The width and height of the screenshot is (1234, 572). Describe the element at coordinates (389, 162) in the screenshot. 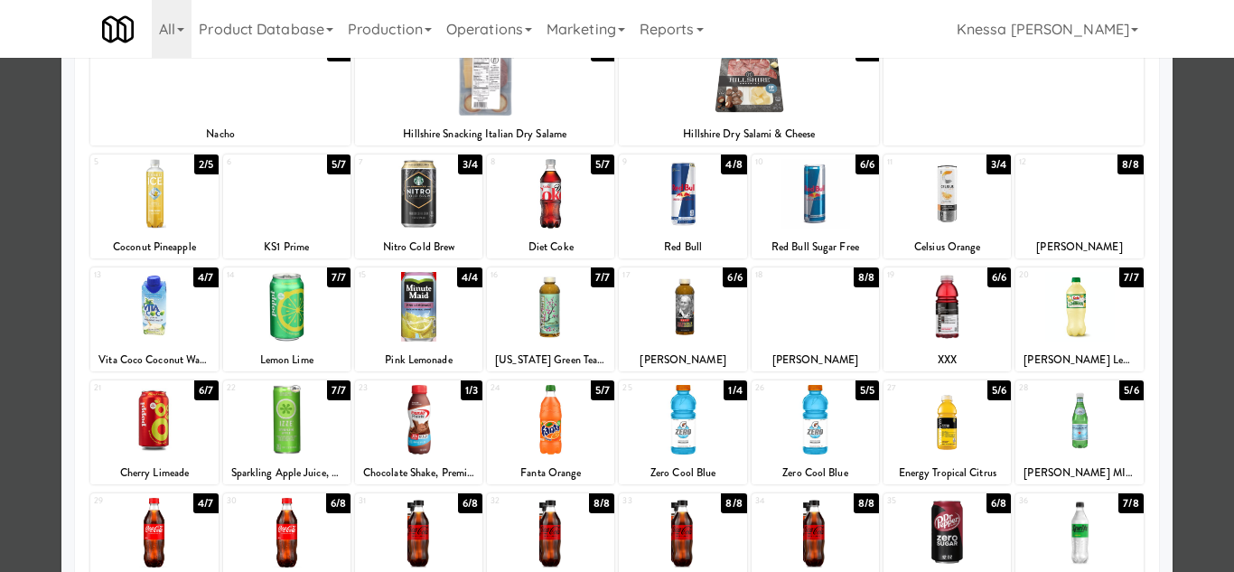

I see `div: 7` at that location.